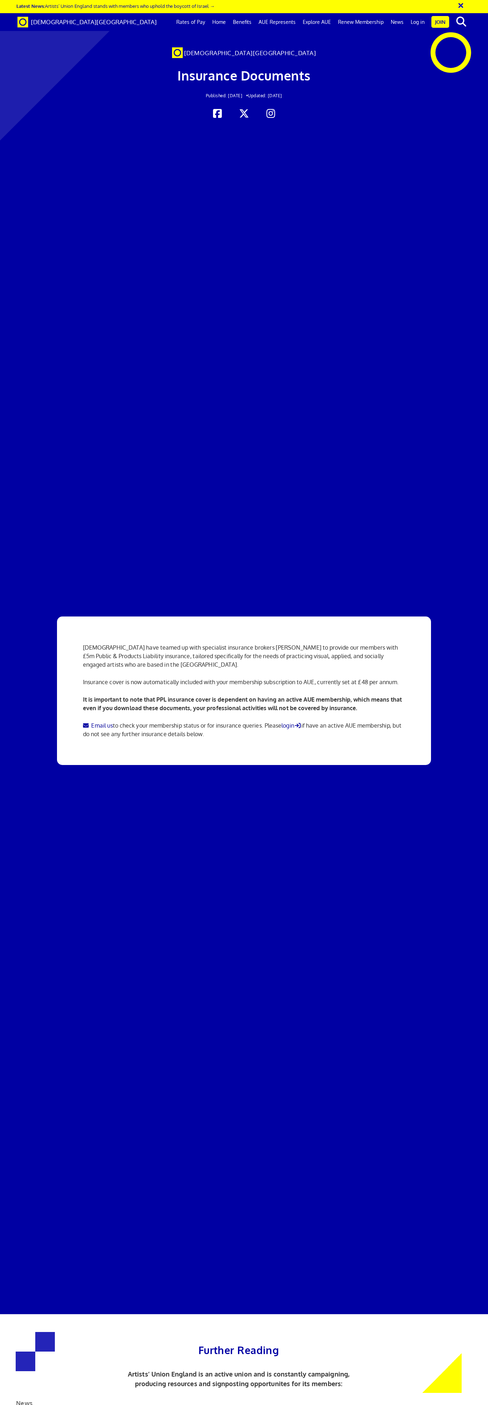 This screenshot has width=488, height=1405. What do you see at coordinates (98, 725) in the screenshot?
I see `a: Email us` at bounding box center [98, 725].